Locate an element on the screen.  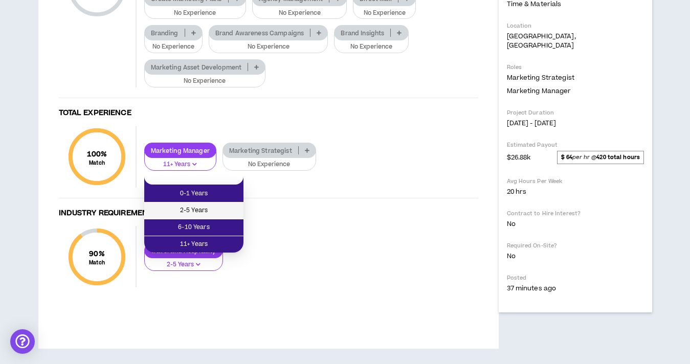
span: Marketing Manager is located at coordinates (539, 91).